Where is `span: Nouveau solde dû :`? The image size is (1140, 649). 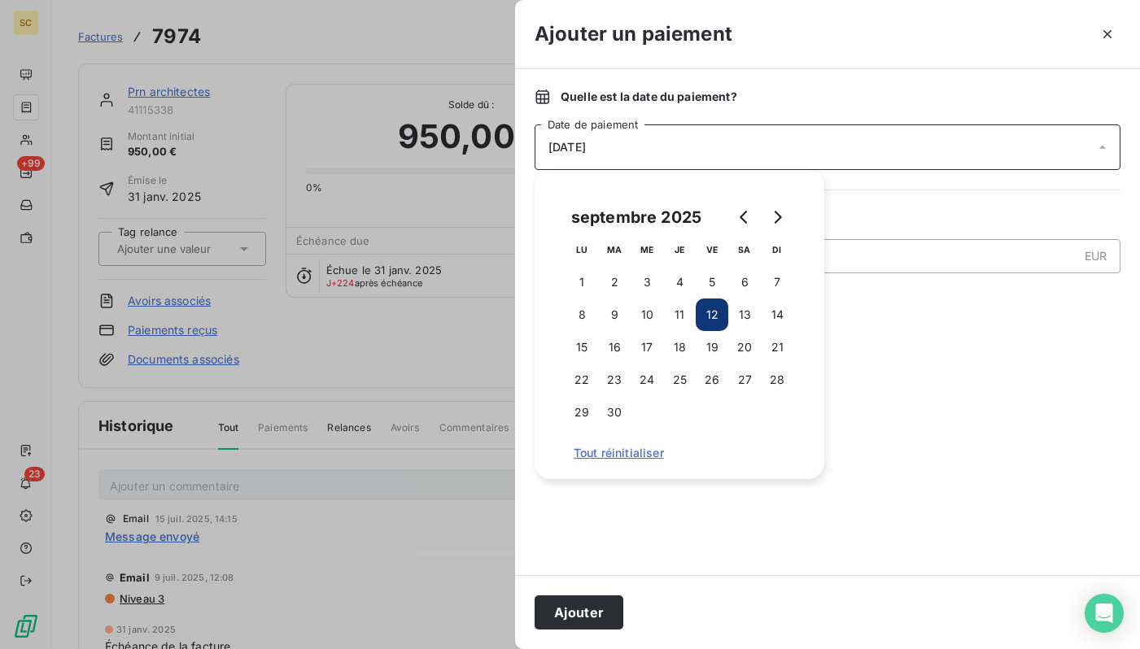
span: Nouveau solde dû : is located at coordinates (827, 294).